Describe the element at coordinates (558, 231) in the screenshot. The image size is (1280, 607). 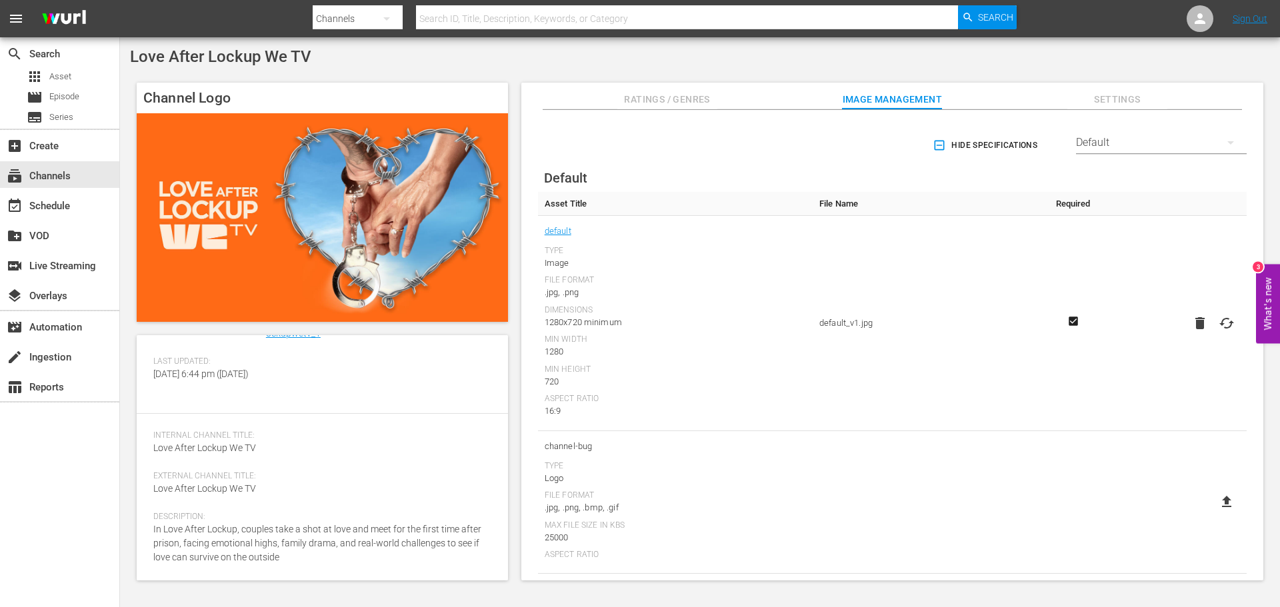
I see `a: default` at that location.